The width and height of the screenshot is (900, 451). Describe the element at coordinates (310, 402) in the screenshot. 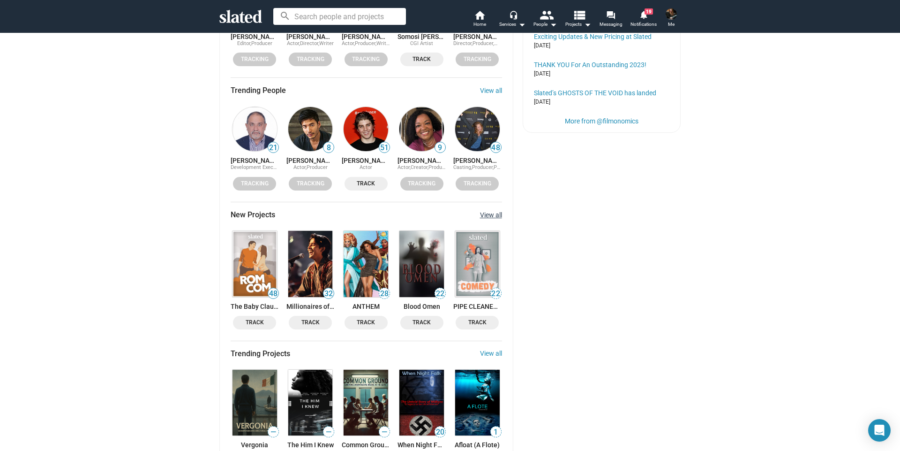

I see `a: The Him I Knew` at that location.